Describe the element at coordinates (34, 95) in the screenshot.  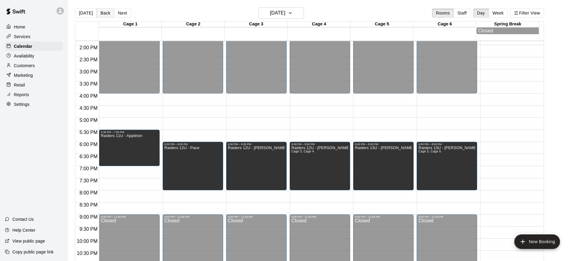
I see `div: Reports` at that location.